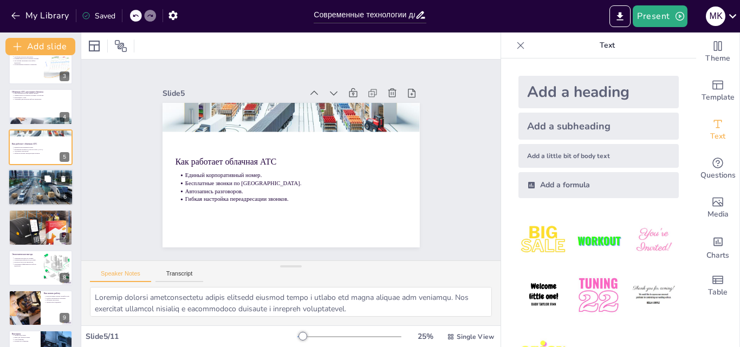 The height and width of the screenshot is (347, 740). What do you see at coordinates (26, 254) in the screenshot?
I see `p: Экономическая выгода` at bounding box center [26, 254].